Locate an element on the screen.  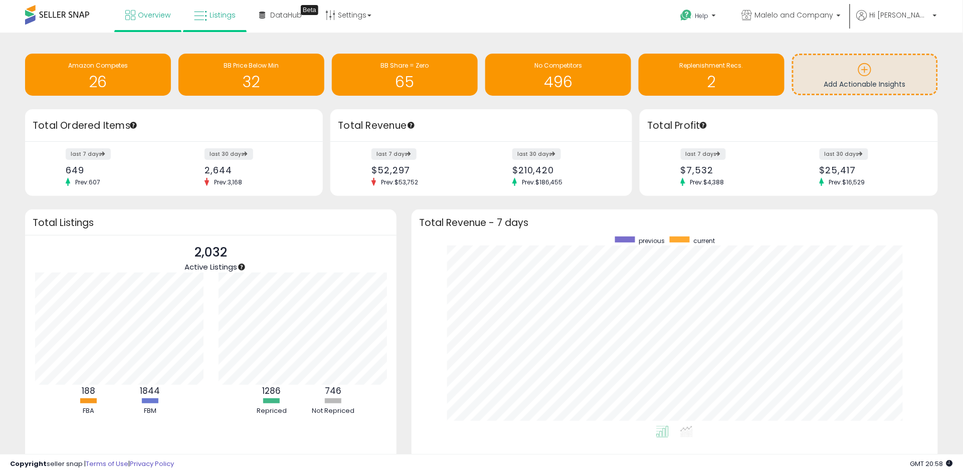
a: Add Actionable Insights is located at coordinates (865, 74).